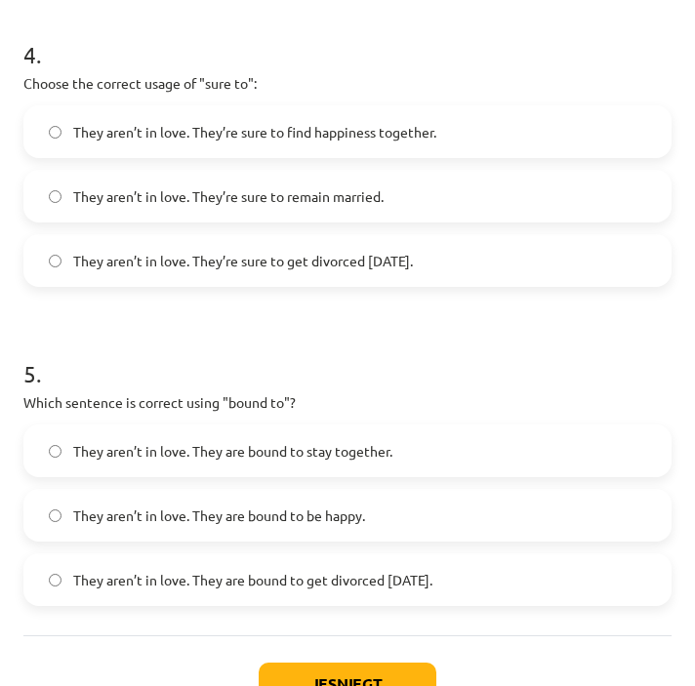 The width and height of the screenshot is (695, 686). I want to click on input: They aren’t in love. They’re sure to find happiness together., so click(55, 132).